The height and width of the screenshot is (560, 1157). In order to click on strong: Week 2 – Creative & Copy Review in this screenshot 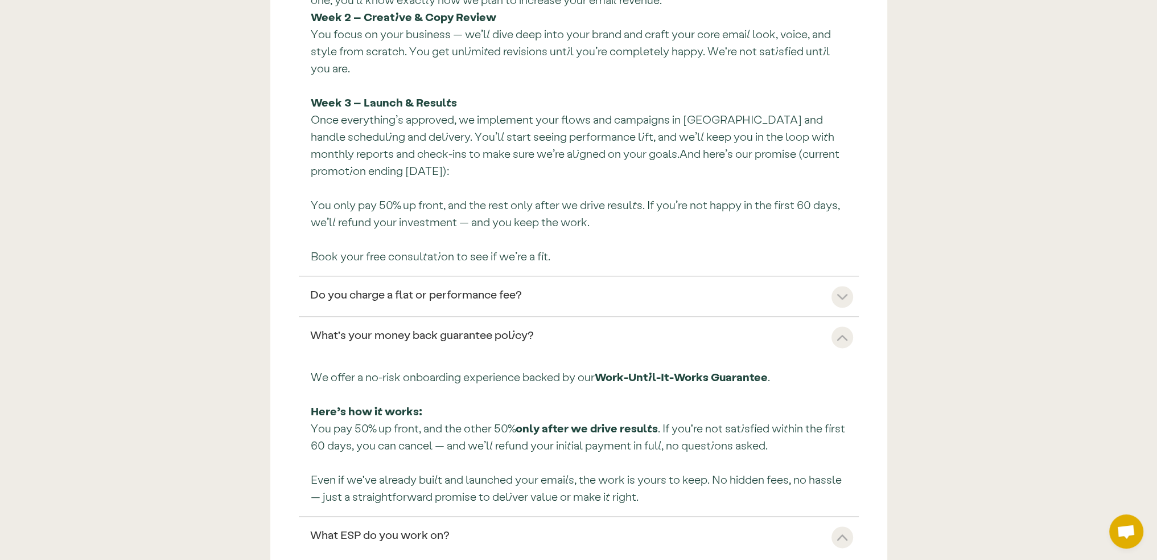, I will do `click(404, 17)`.